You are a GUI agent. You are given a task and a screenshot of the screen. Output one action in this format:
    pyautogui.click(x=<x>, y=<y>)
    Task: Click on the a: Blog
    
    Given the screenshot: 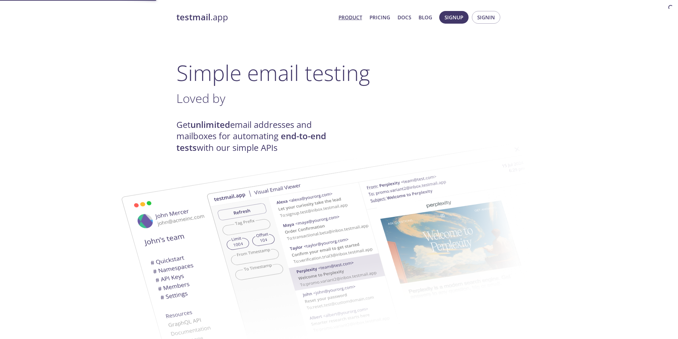 What is the action you would take?
    pyautogui.click(x=425, y=17)
    